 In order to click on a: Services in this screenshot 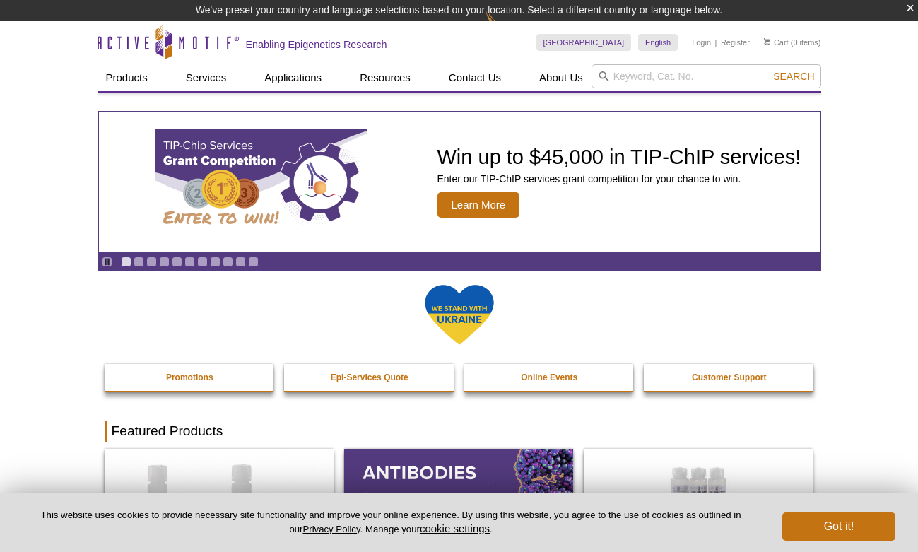, I will do `click(206, 78)`.